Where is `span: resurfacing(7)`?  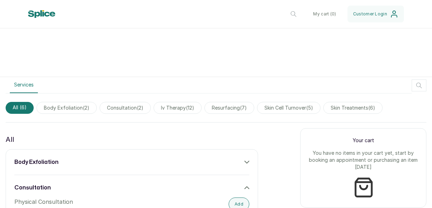 span: resurfacing(7) is located at coordinates (229, 108).